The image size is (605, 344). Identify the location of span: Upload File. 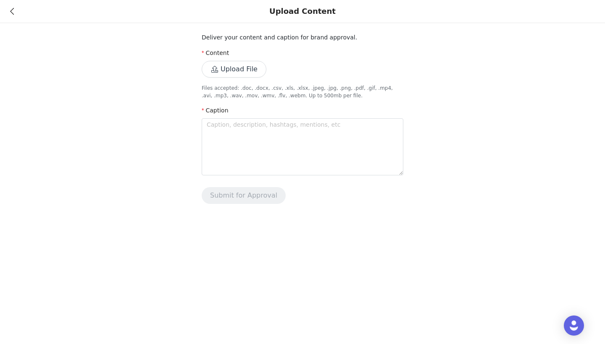
(234, 70).